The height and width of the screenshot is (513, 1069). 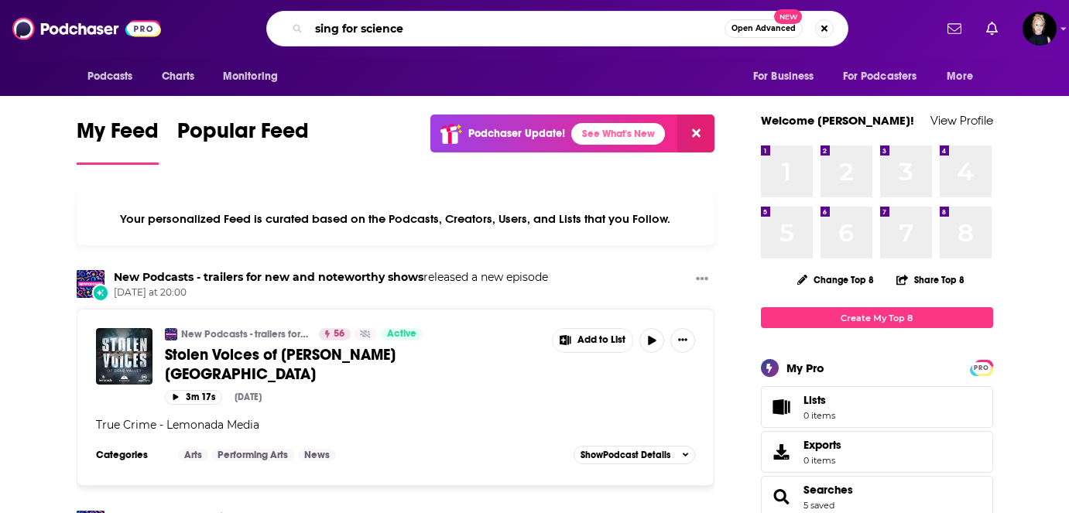 I want to click on img: Stolen Voices of Dole Valley, so click(x=124, y=356).